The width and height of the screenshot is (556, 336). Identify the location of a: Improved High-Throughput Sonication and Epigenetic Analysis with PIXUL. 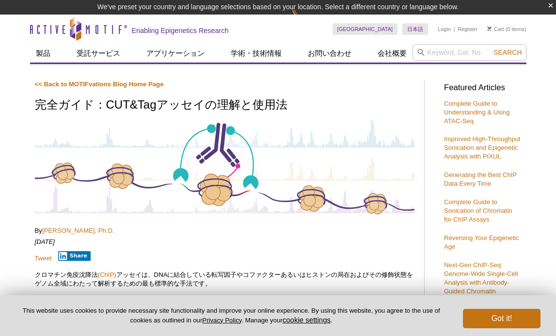
(482, 147).